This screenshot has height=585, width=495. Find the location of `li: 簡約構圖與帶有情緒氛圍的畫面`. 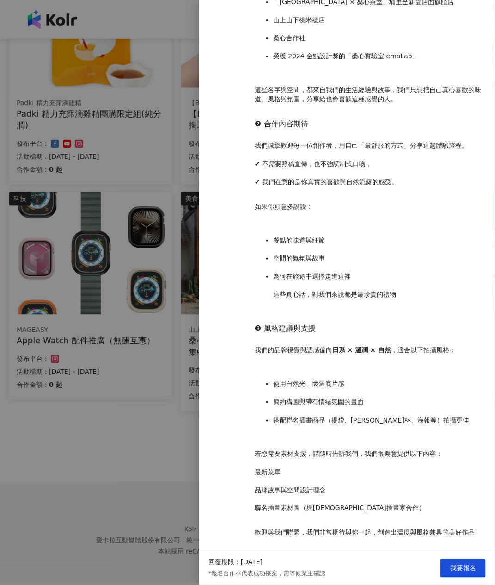

li: 簡約構圖與帶有情緒氛圍的畫面 is located at coordinates (377, 402).